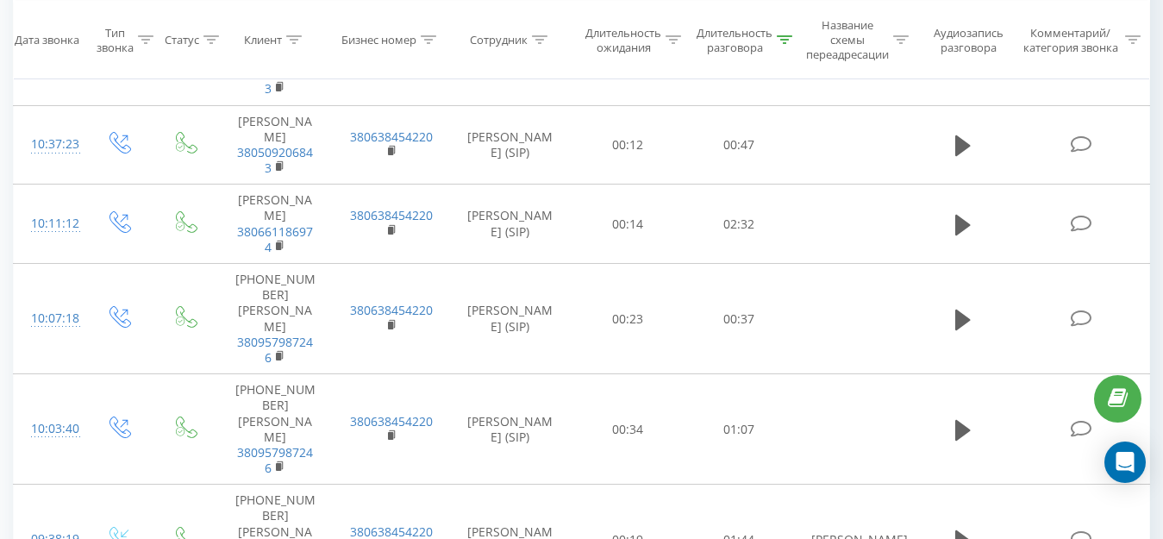 This screenshot has width=1163, height=539. What do you see at coordinates (739, 224) in the screenshot?
I see `td: 02:32` at bounding box center [739, 224].